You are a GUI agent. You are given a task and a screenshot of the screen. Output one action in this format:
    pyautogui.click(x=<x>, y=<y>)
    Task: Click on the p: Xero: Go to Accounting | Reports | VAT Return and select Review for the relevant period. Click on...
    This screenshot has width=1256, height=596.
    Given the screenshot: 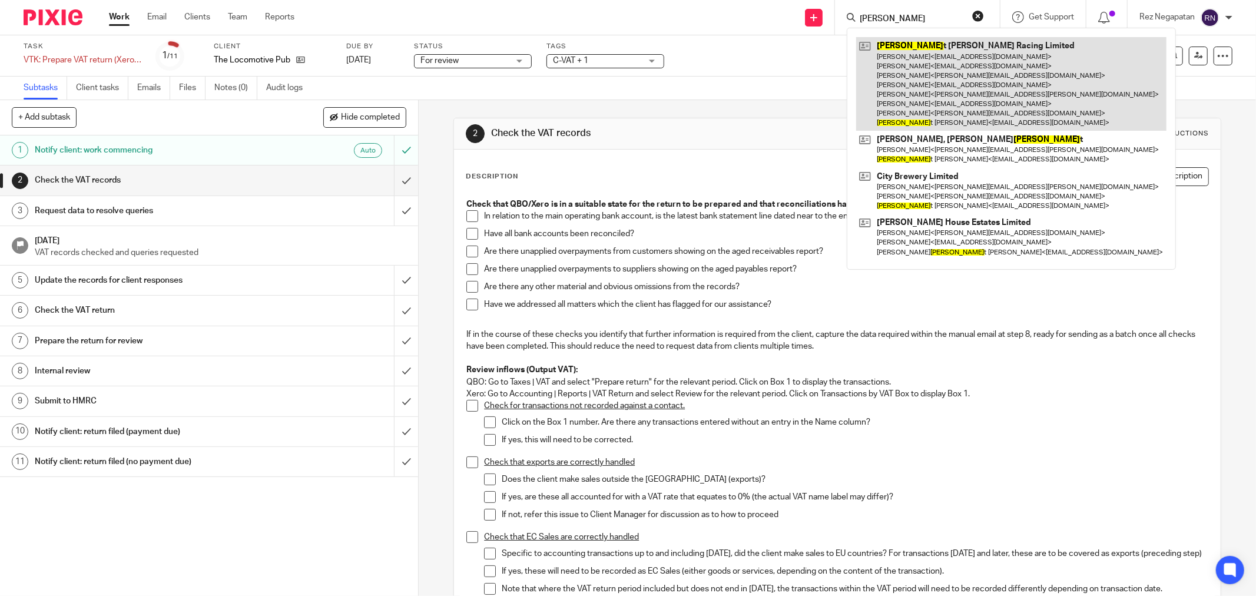 What is the action you would take?
    pyautogui.click(x=837, y=394)
    